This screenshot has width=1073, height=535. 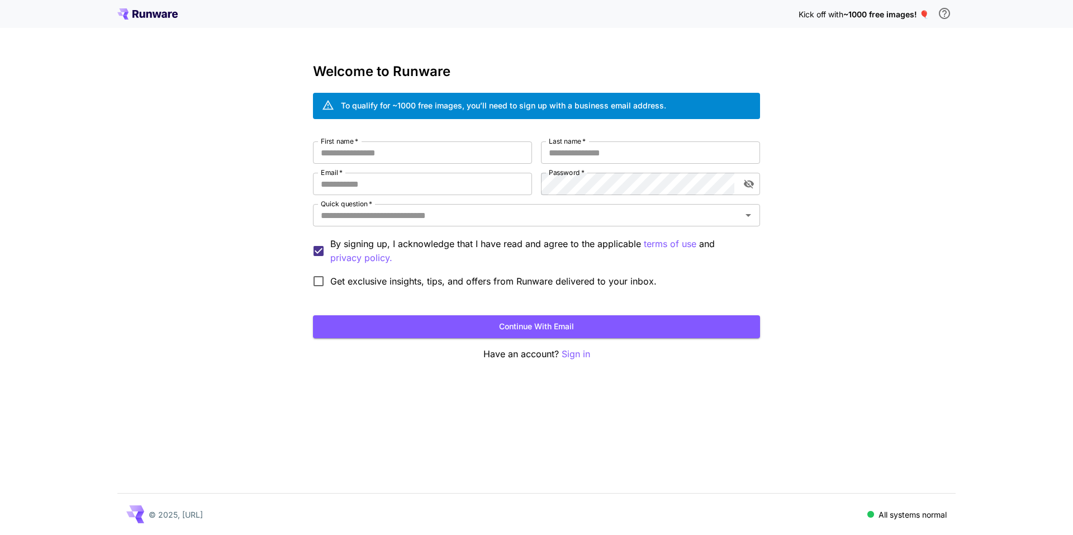 What do you see at coordinates (576, 354) in the screenshot?
I see `p: Sign in` at bounding box center [576, 354].